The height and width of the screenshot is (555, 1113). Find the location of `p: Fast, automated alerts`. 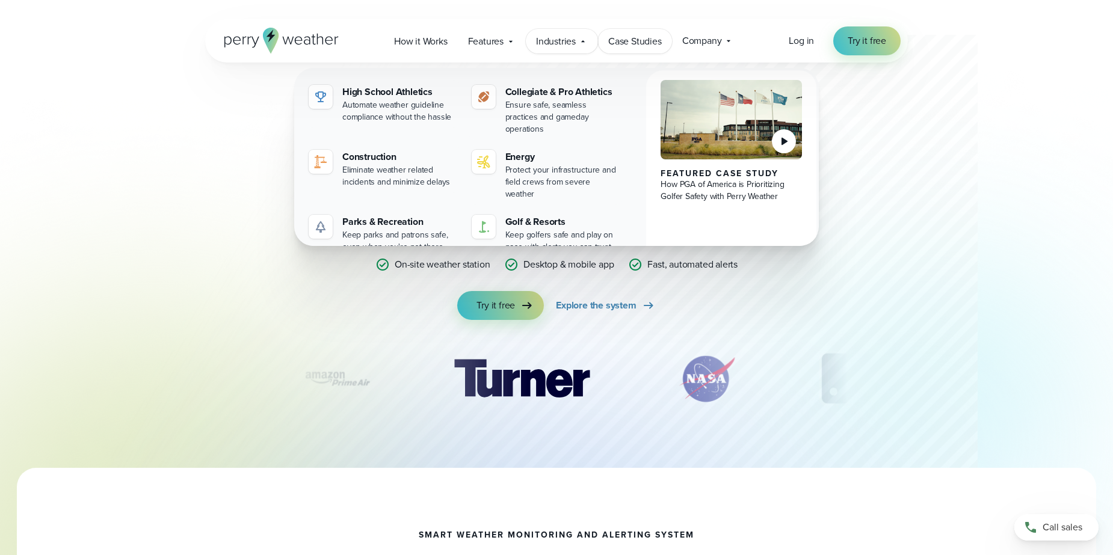

p: Fast, automated alerts is located at coordinates (692, 265).